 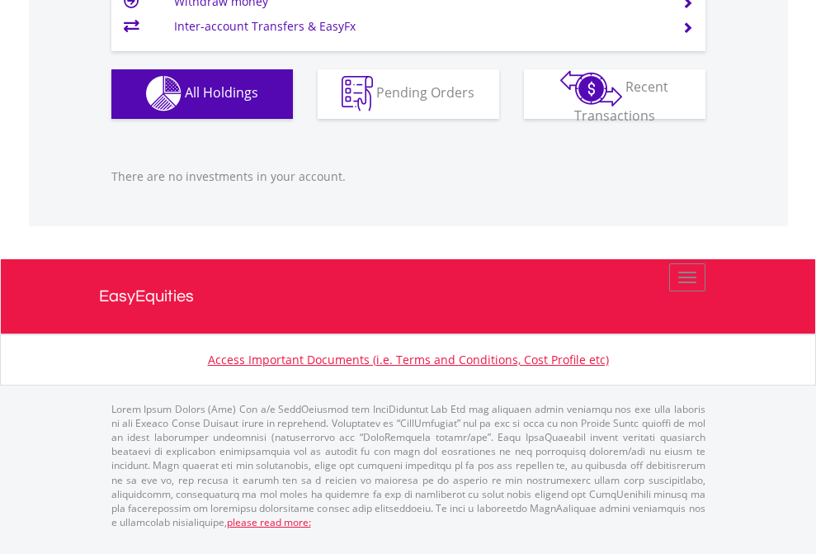 I want to click on img: holdings-wht.png, so click(x=163, y=93).